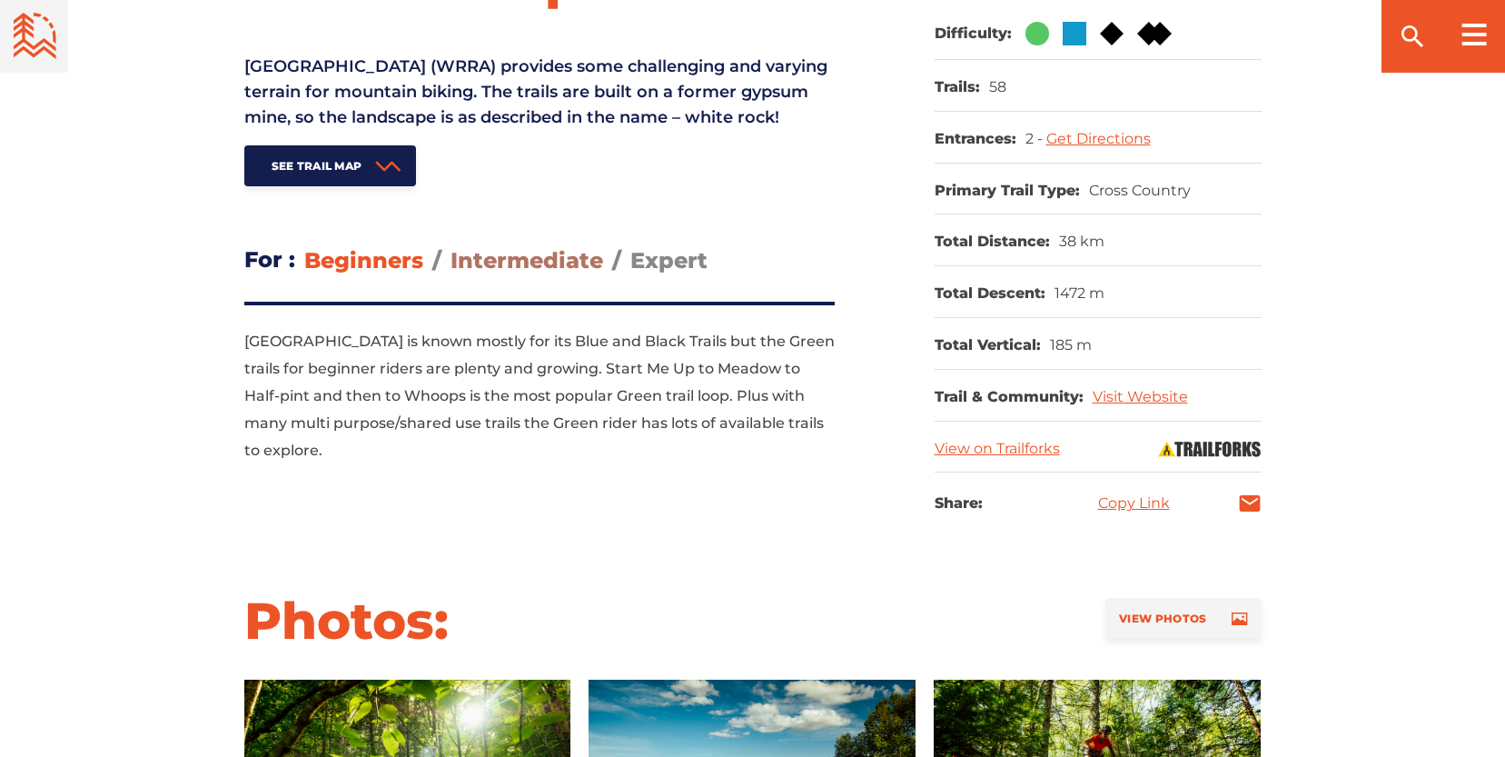 The width and height of the screenshot is (1505, 757). What do you see at coordinates (997, 87) in the screenshot?
I see `dd: 58` at bounding box center [997, 87].